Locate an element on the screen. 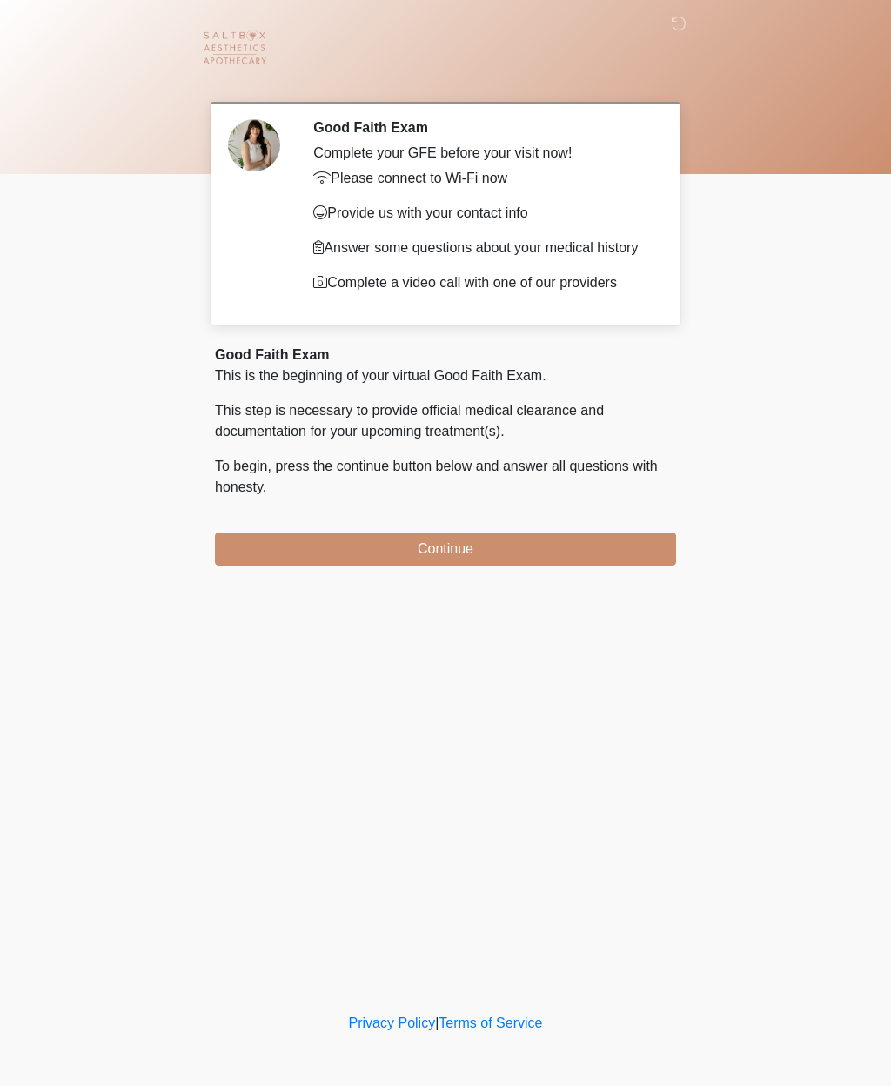 The height and width of the screenshot is (1086, 891). p: To begin, press the continue button below and answer all questions with honesty. is located at coordinates (445, 477).